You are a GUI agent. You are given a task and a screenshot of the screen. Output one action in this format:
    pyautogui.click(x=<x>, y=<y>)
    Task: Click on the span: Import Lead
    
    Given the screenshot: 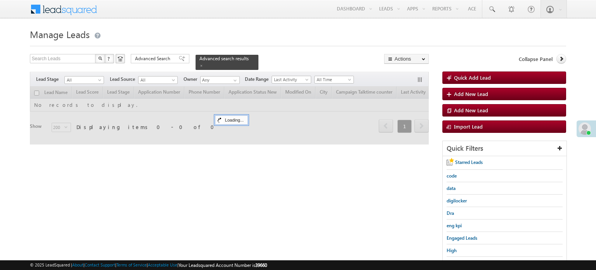 What is the action you would take?
    pyautogui.click(x=468, y=126)
    